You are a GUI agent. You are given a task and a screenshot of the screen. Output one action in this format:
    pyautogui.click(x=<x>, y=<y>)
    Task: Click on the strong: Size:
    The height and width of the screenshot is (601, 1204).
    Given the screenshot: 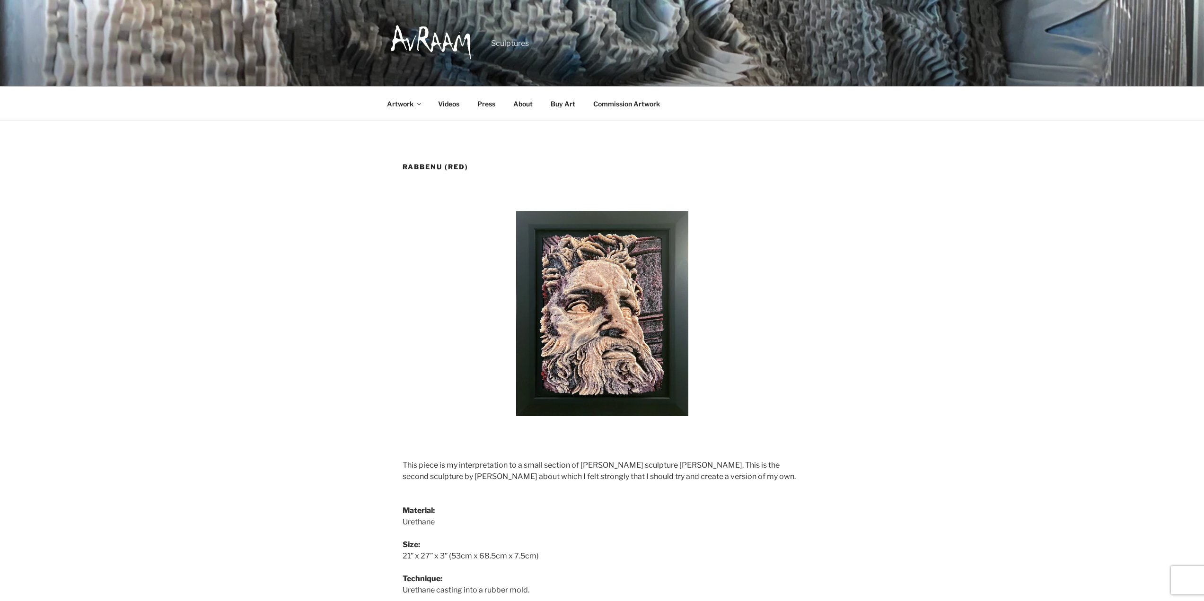 What is the action you would take?
    pyautogui.click(x=411, y=544)
    